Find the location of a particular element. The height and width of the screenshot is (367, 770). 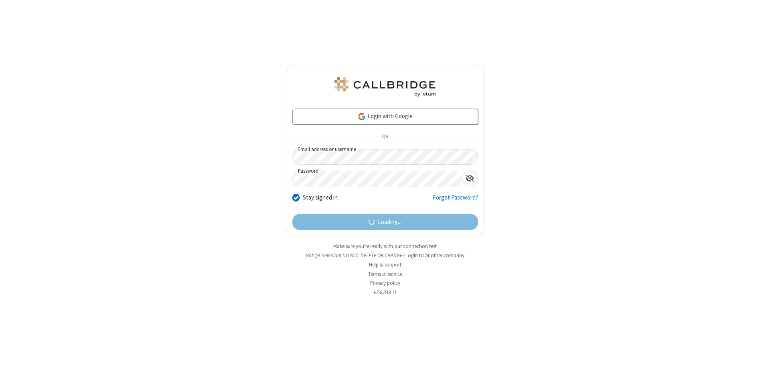

span: OR is located at coordinates (385, 137).